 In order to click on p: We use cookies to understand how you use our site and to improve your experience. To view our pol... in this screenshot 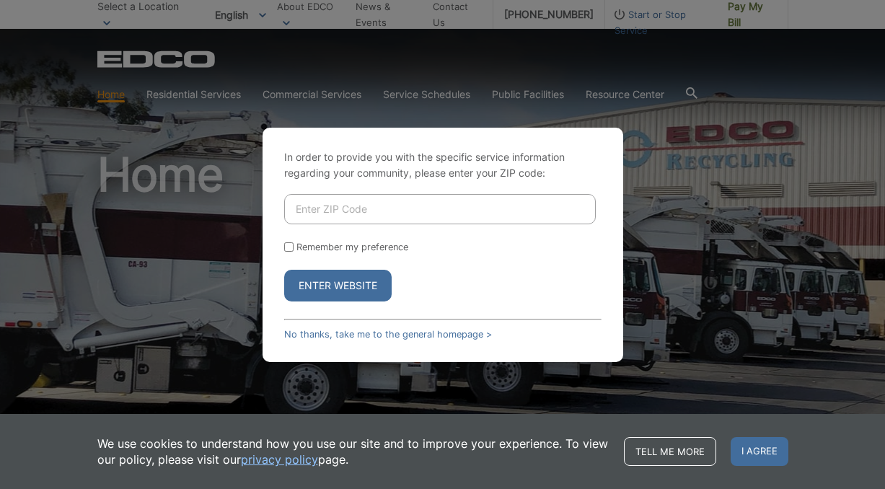, I will do `click(353, 451)`.